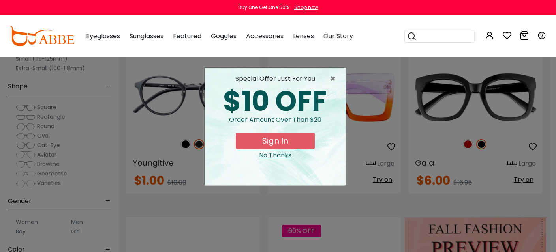 The width and height of the screenshot is (556, 252). What do you see at coordinates (103, 36) in the screenshot?
I see `span: Eyeglasses` at bounding box center [103, 36].